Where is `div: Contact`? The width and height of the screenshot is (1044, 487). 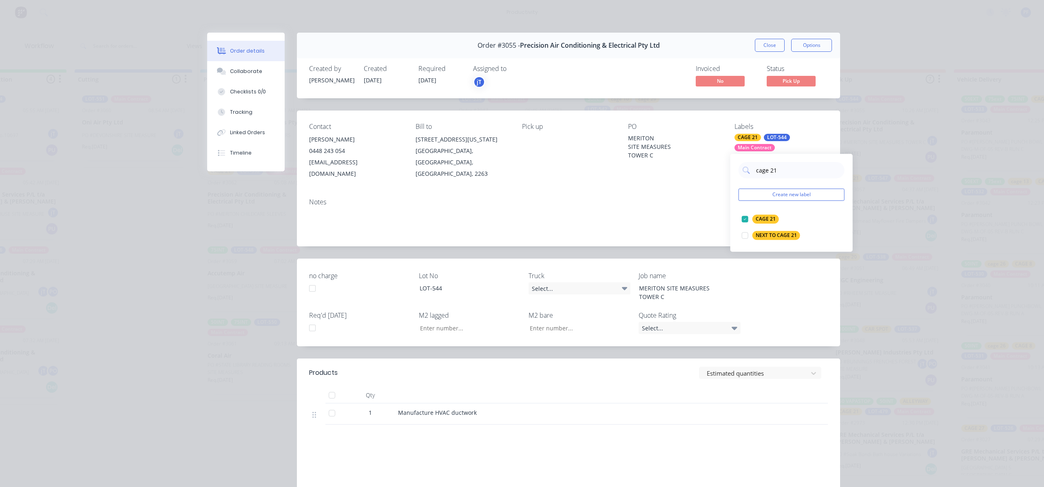
div: Contact is located at coordinates (356, 126).